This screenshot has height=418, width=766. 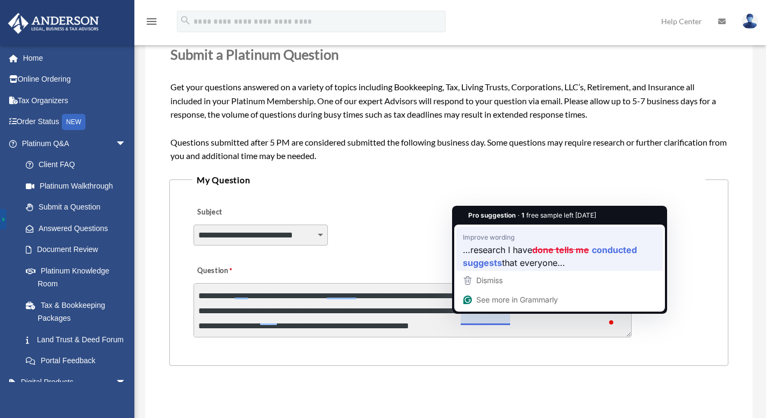 I want to click on a: Submit a Question, so click(x=76, y=208).